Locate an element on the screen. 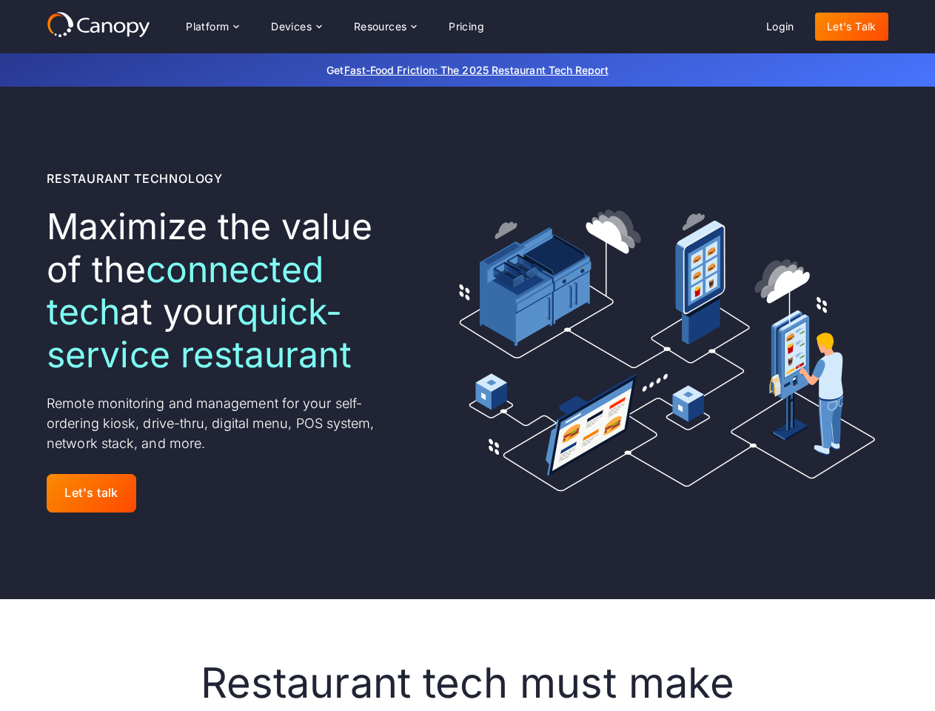 This screenshot has width=935, height=711. em: quick-service restaurant is located at coordinates (198, 333).